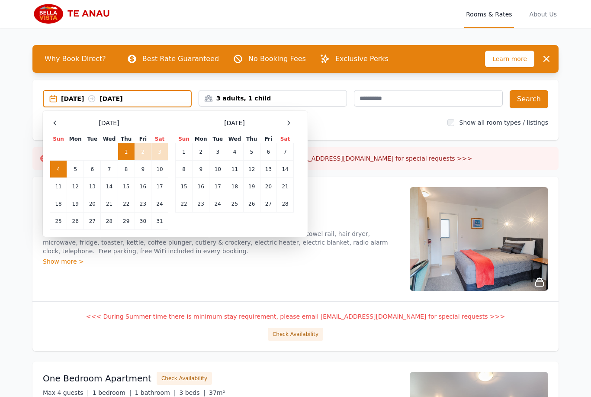 The width and height of the screenshot is (591, 397). I want to click on span: 3 beds |, so click(192, 392).